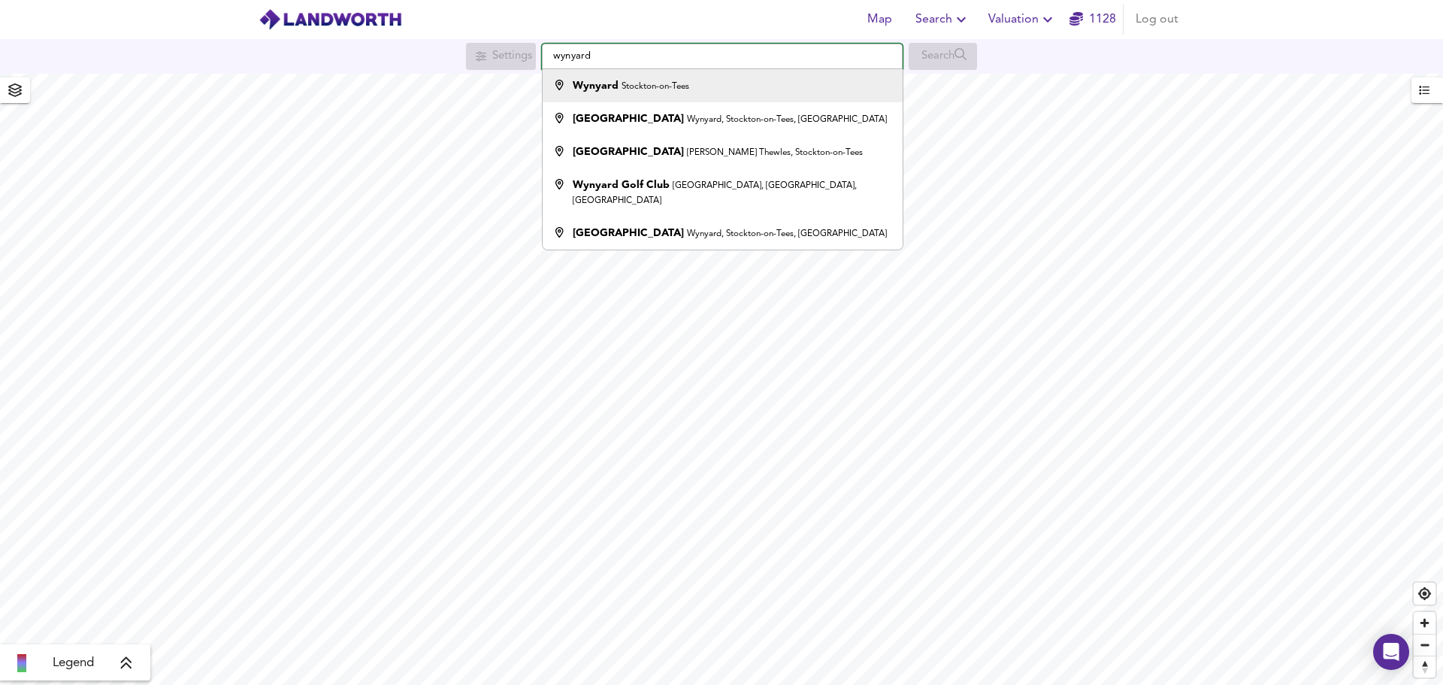 The width and height of the screenshot is (1443, 685). Describe the element at coordinates (1424, 622) in the screenshot. I see `button: Zoom in` at that location.